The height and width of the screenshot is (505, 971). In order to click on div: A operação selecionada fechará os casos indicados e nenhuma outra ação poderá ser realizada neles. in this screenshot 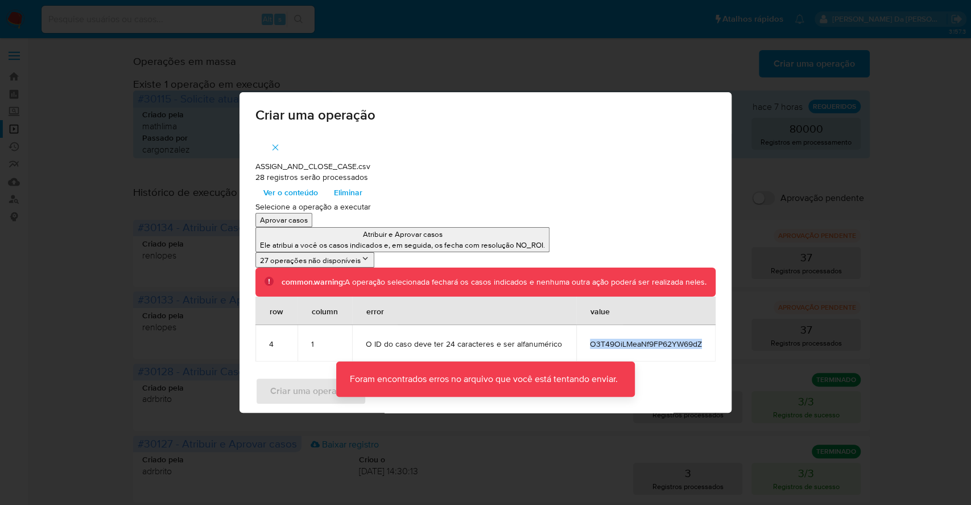, I will do `click(494, 282)`.